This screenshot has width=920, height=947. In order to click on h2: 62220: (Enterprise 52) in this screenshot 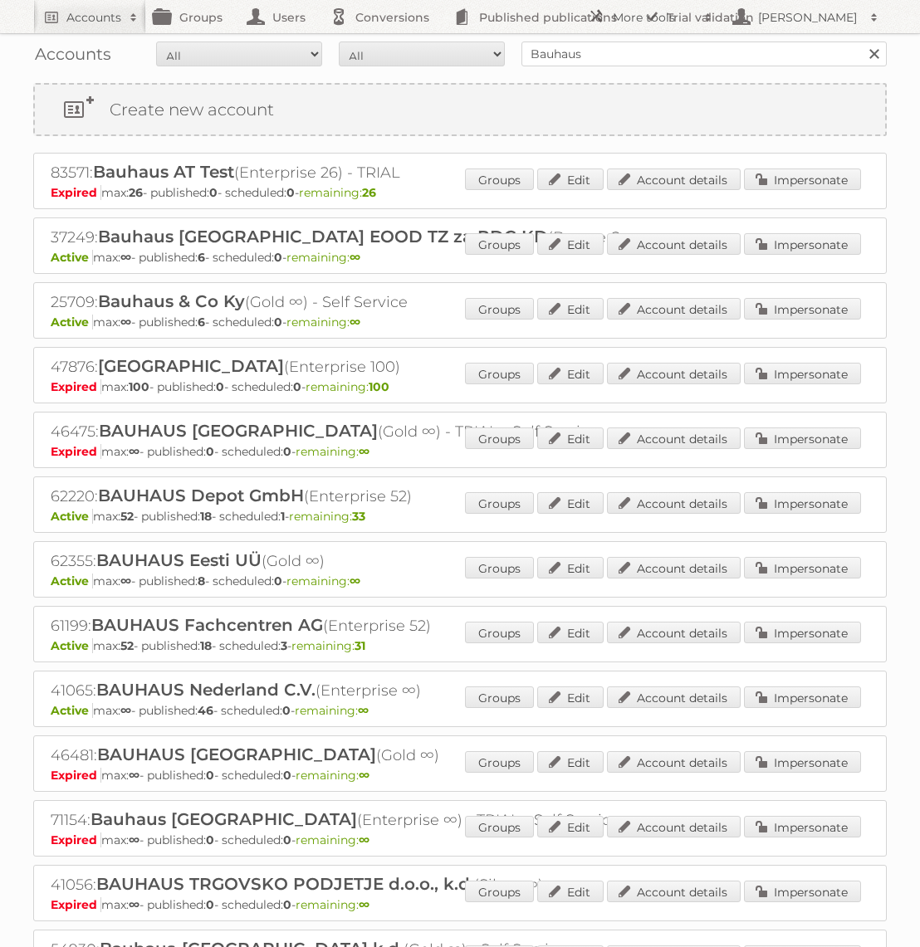, I will do `click(341, 497)`.